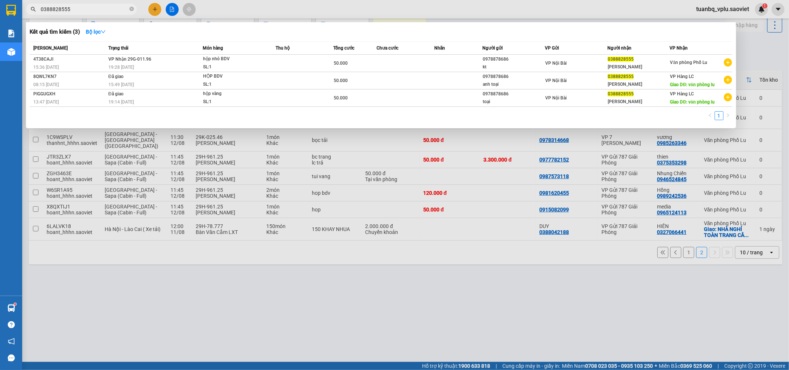 Image resolution: width=789 pixels, height=370 pixels. Describe the element at coordinates (728, 116) in the screenshot. I see `button: right` at that location.